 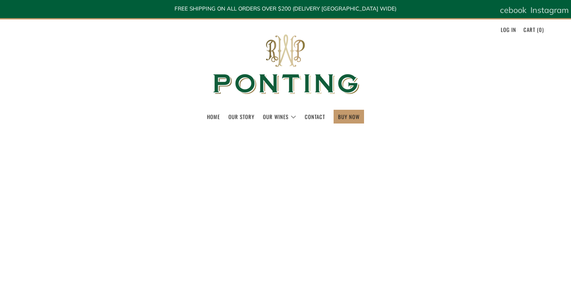 I want to click on span: 0, so click(x=540, y=30).